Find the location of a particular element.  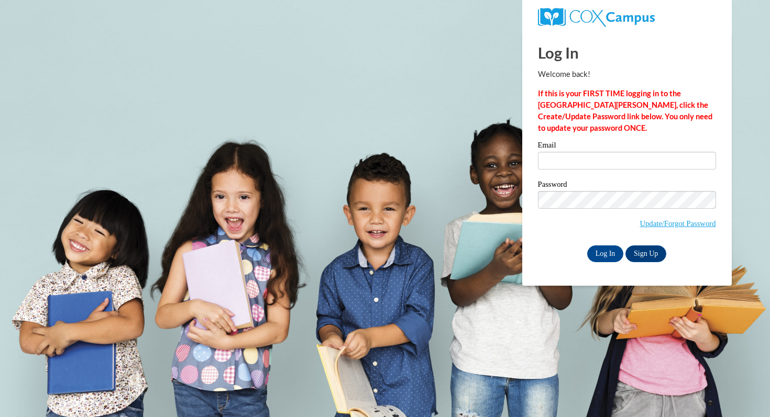

img: COX Campus is located at coordinates (596, 17).